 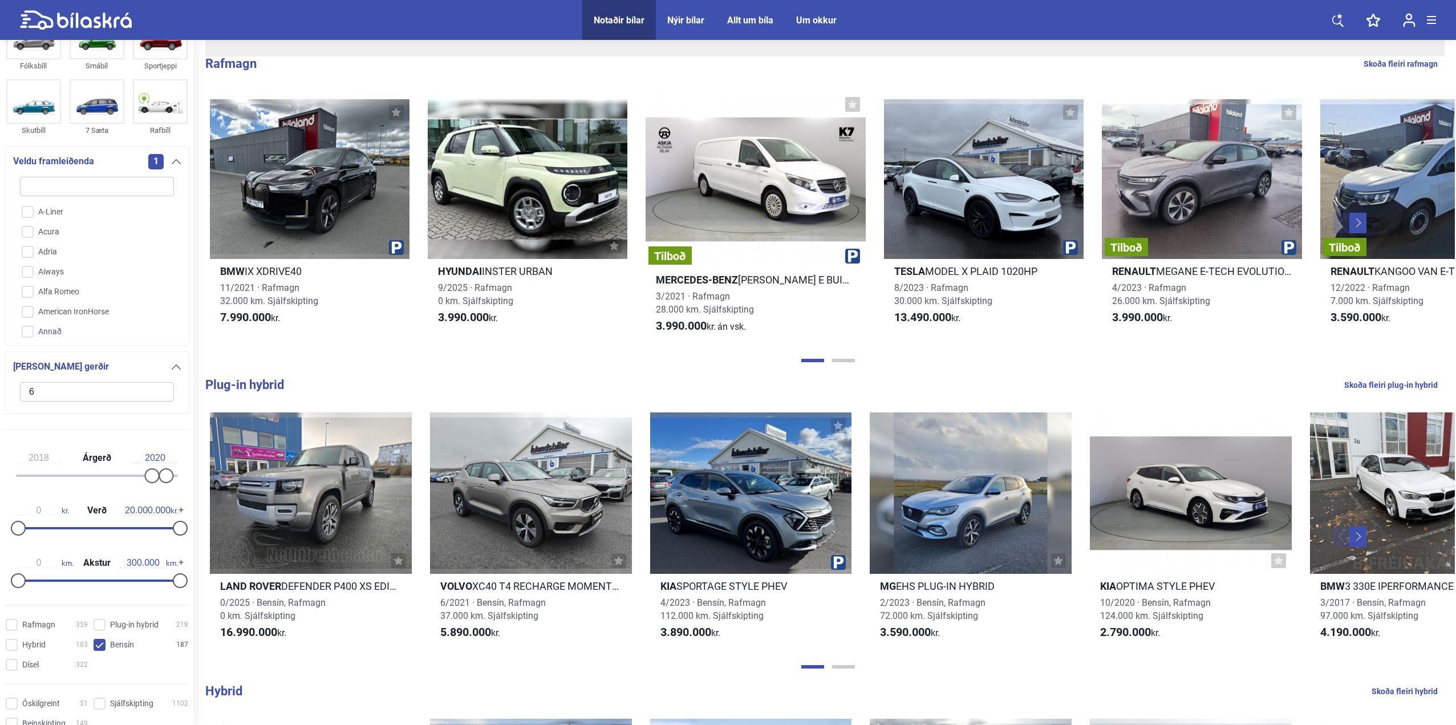 I want to click on span: 4/2023 · Bensín, Rafmagn 112.000 km. Sjálfskipting, so click(x=713, y=609).